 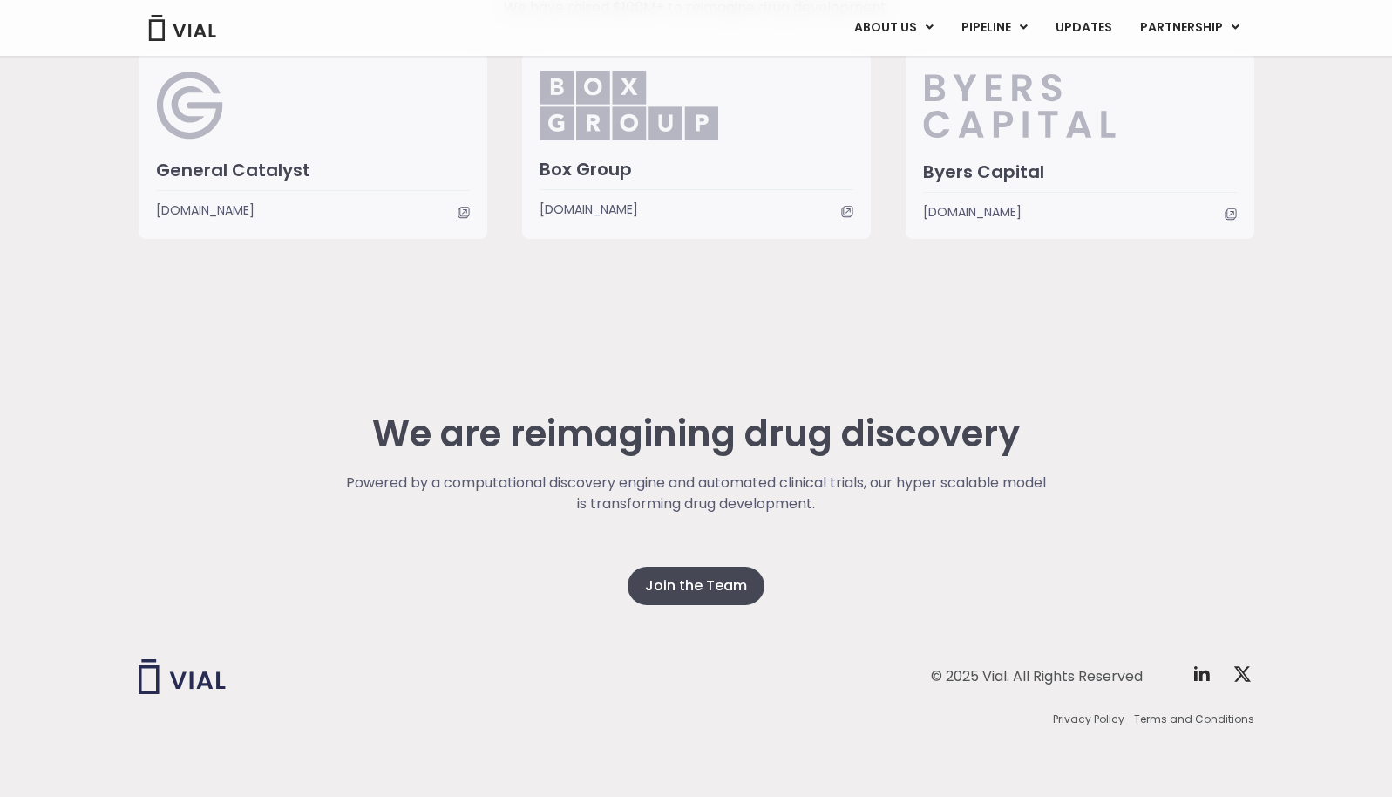 What do you see at coordinates (313, 170) in the screenshot?
I see `h3: General Catalyst` at bounding box center [313, 170].